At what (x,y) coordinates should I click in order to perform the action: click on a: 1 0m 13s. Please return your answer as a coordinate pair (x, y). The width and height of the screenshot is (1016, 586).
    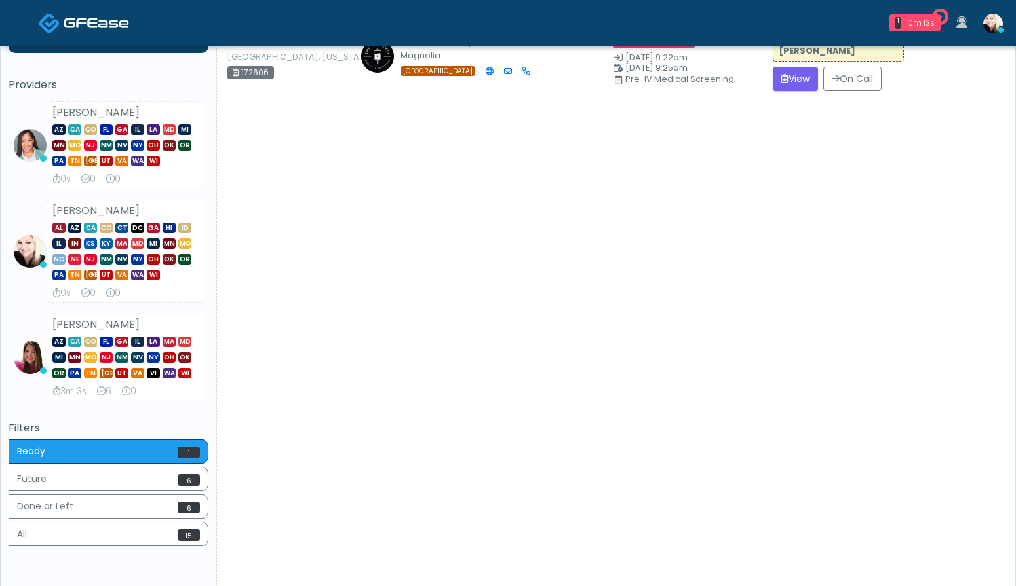
    Looking at the image, I should click on (915, 23).